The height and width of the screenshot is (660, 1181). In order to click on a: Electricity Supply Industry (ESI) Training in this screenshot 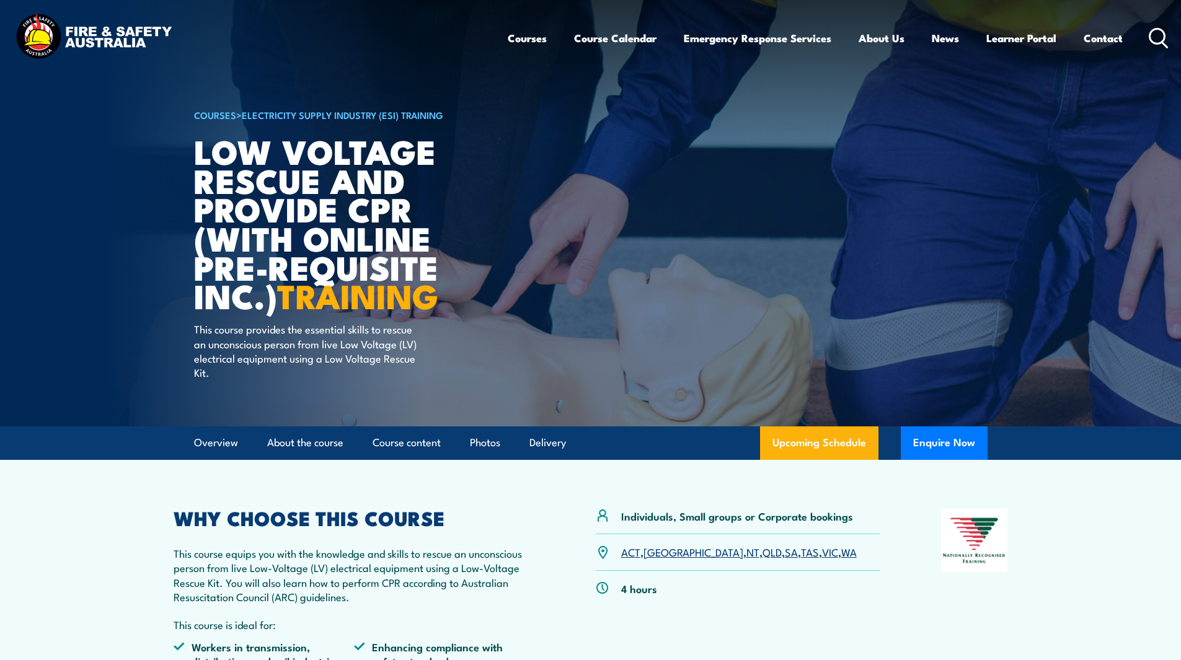, I will do `click(342, 115)`.